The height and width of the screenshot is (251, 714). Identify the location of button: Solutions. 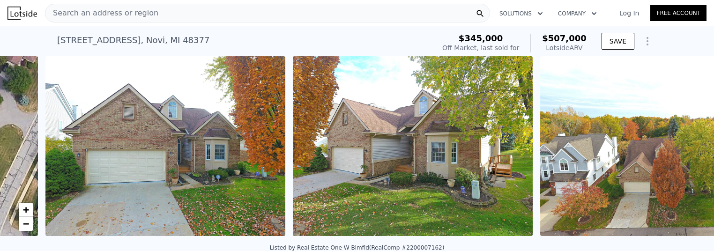
(521, 14).